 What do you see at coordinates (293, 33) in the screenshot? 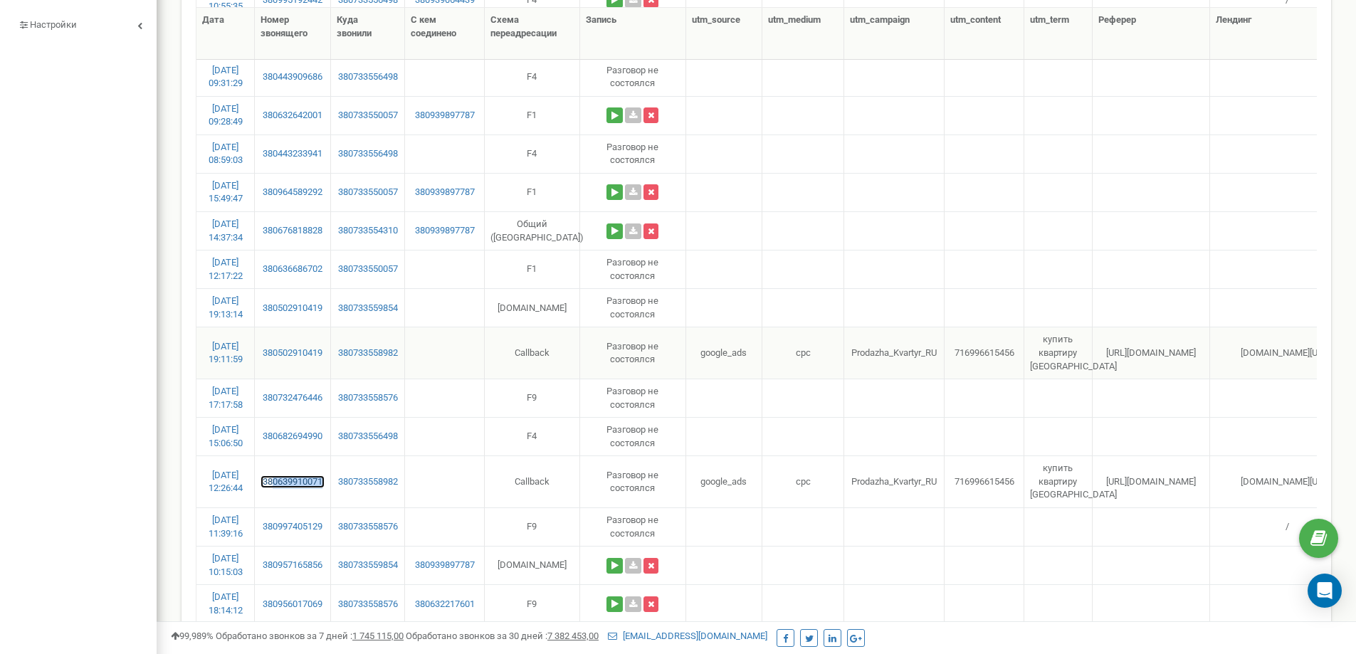
I see `th: Номер звонящего` at bounding box center [293, 33].